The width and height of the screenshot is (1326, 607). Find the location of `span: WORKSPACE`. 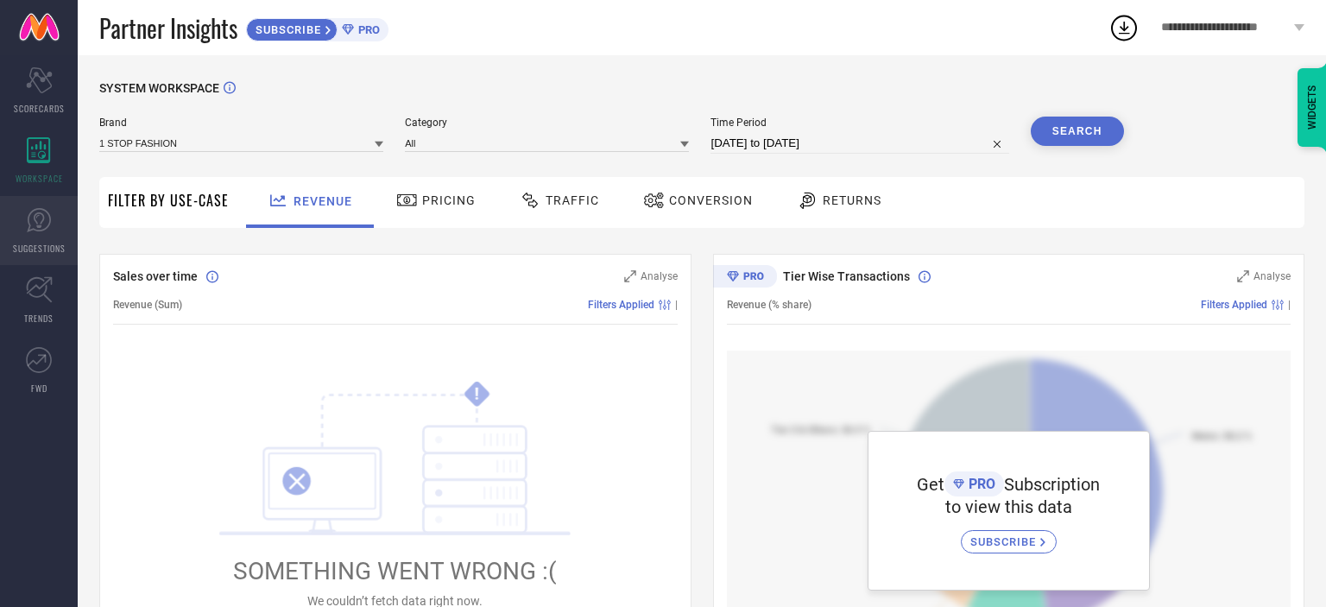

span: WORKSPACE is located at coordinates (39, 178).